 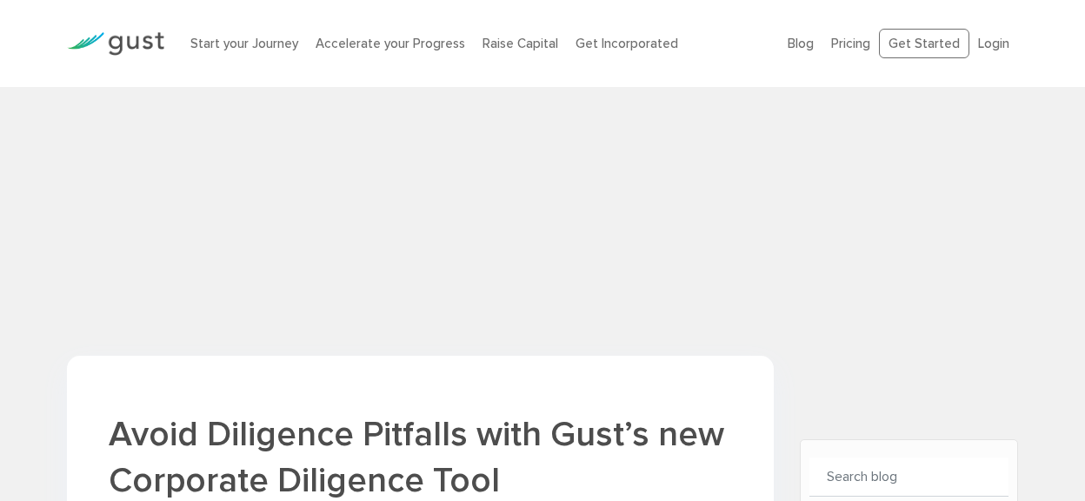 What do you see at coordinates (924, 43) in the screenshot?
I see `a: Get Started` at bounding box center [924, 43].